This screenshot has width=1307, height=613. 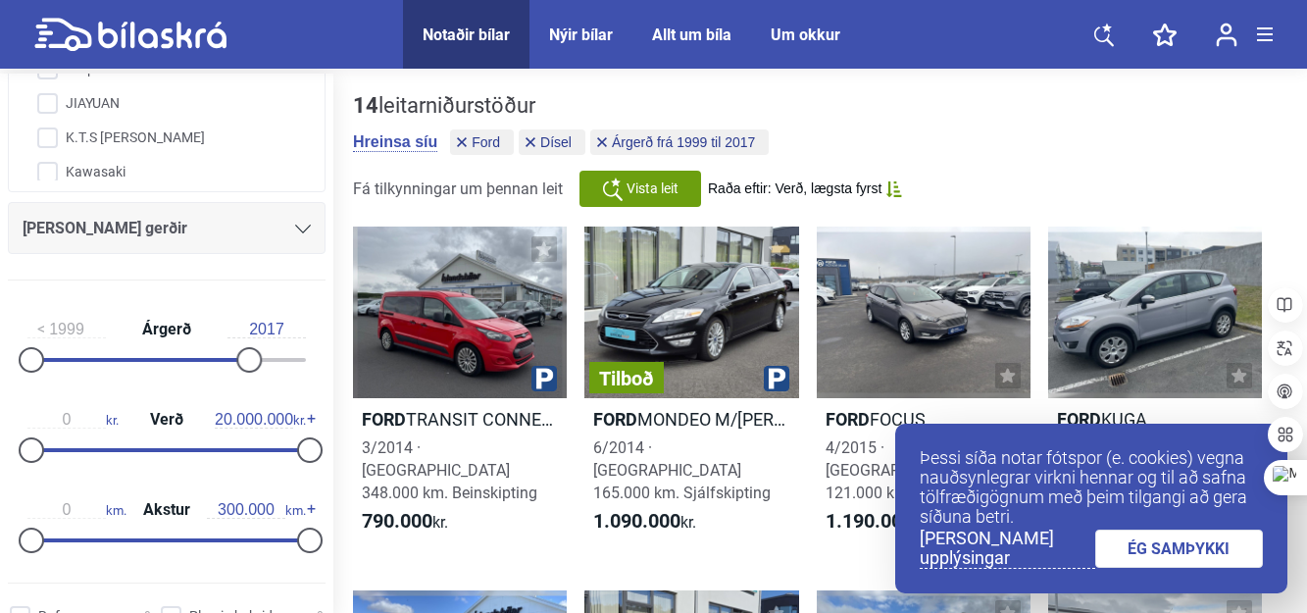 What do you see at coordinates (1180, 548) in the screenshot?
I see `a: ÉG SAMÞYKKI` at bounding box center [1180, 548].